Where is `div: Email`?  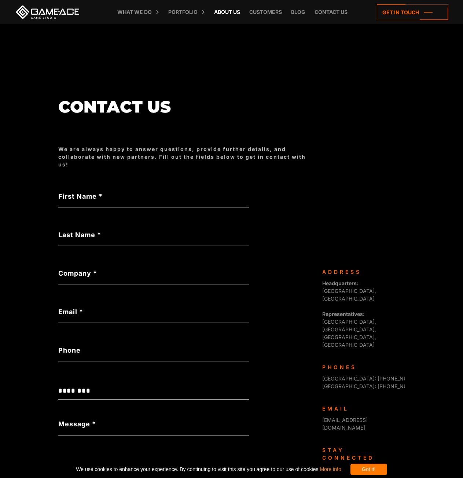
div: Email is located at coordinates (361, 409).